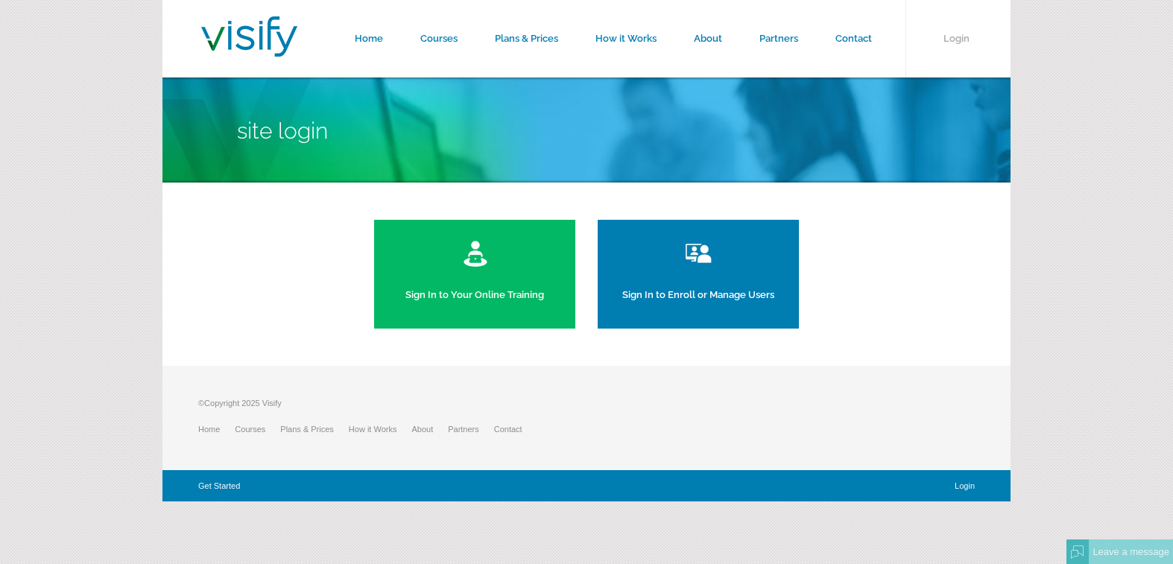 Image resolution: width=1173 pixels, height=564 pixels. Describe the element at coordinates (1130, 551) in the screenshot. I see `div: Leave a message` at that location.